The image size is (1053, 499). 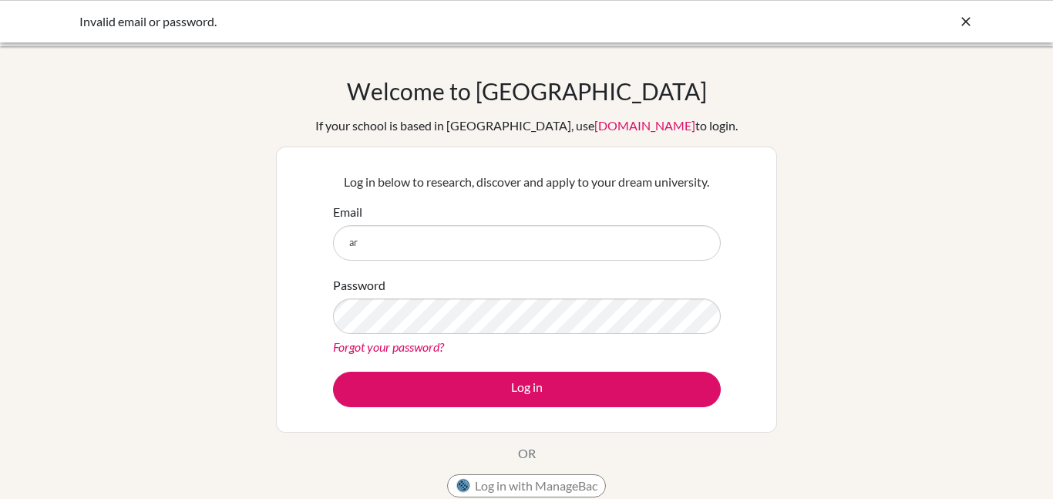 I want to click on label: Email, so click(x=348, y=212).